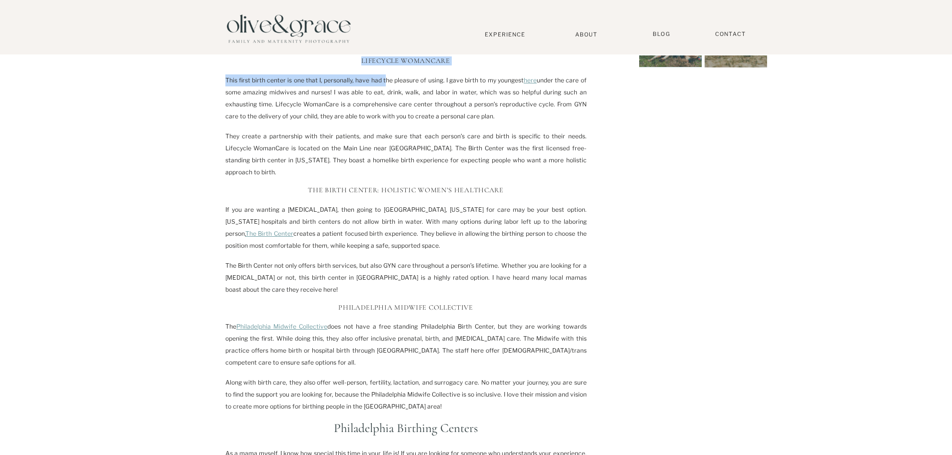  What do you see at coordinates (736, 33) in the screenshot?
I see `a: Resources` at bounding box center [736, 33].